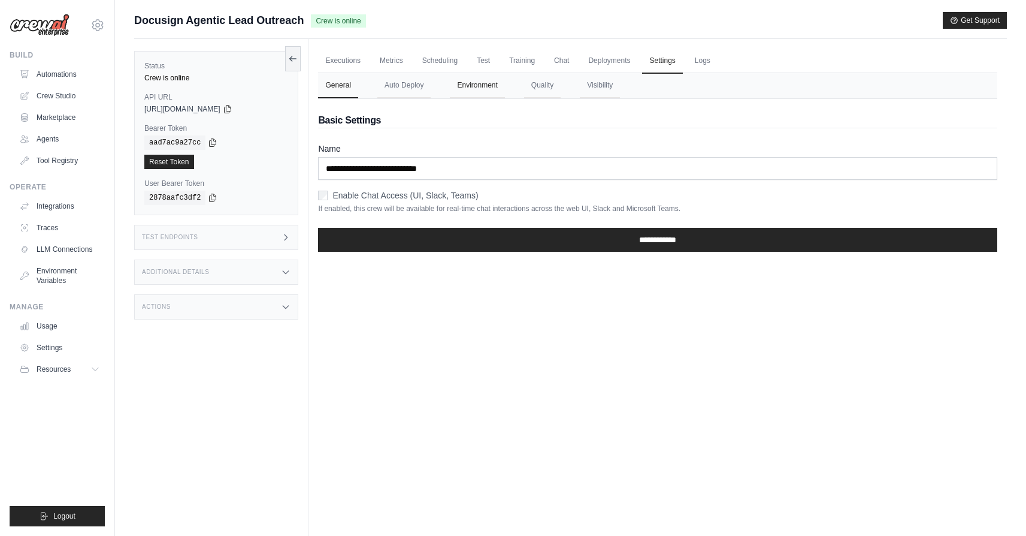 The image size is (1026, 536). Describe the element at coordinates (216, 78) in the screenshot. I see `div: Crew is online` at that location.